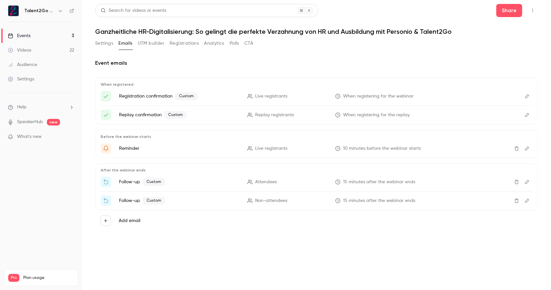 Image resolution: width=551 pixels, height=290 pixels. I want to click on div: Videos, so click(19, 50).